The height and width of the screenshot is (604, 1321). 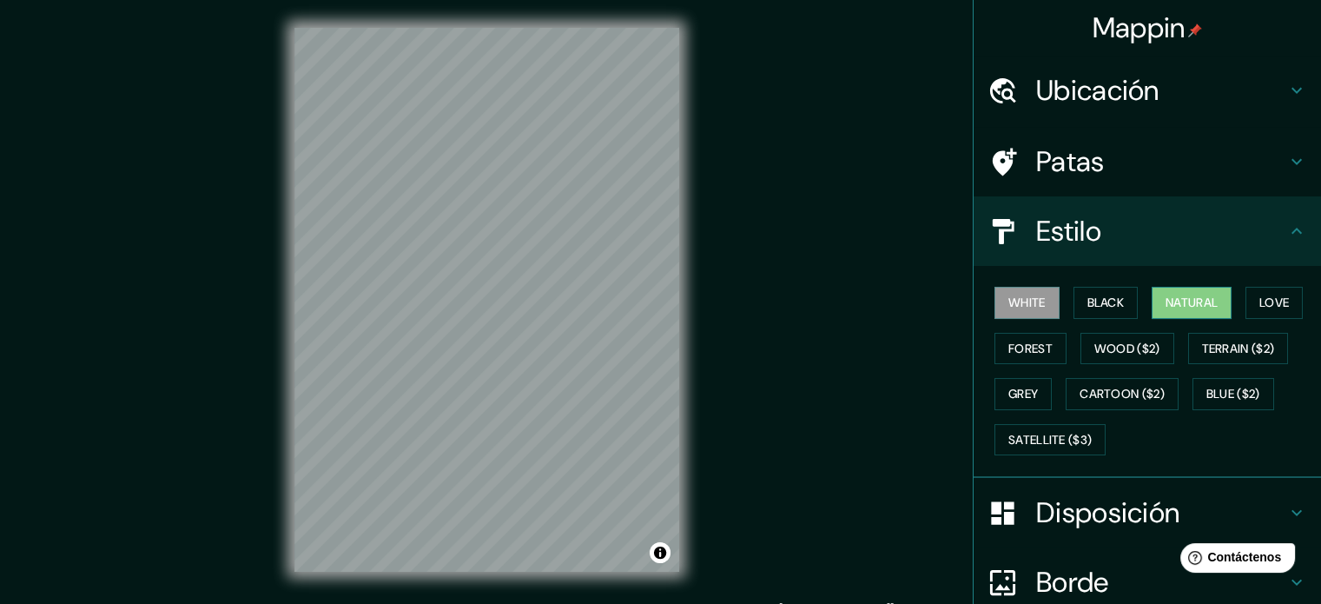 I want to click on font: Patas, so click(x=1070, y=162).